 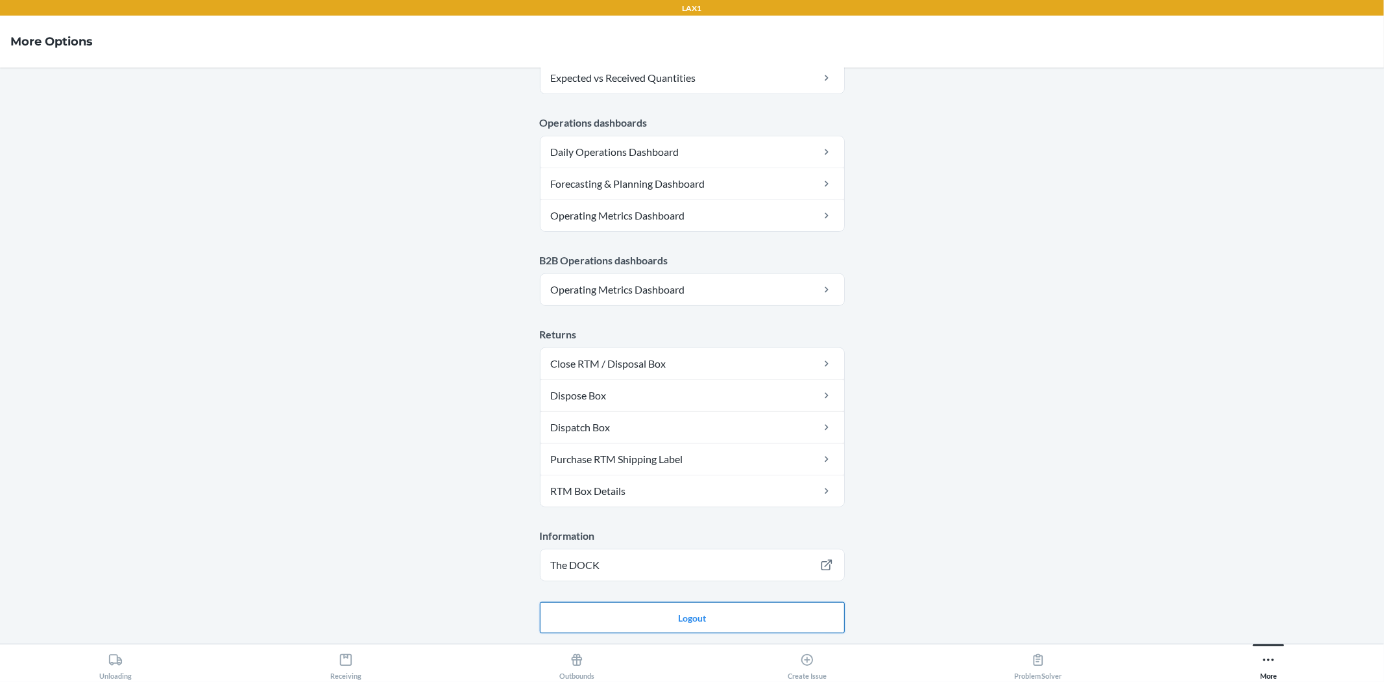 What do you see at coordinates (693, 78) in the screenshot?
I see `a: Expected vs Received Quantities` at bounding box center [693, 78].